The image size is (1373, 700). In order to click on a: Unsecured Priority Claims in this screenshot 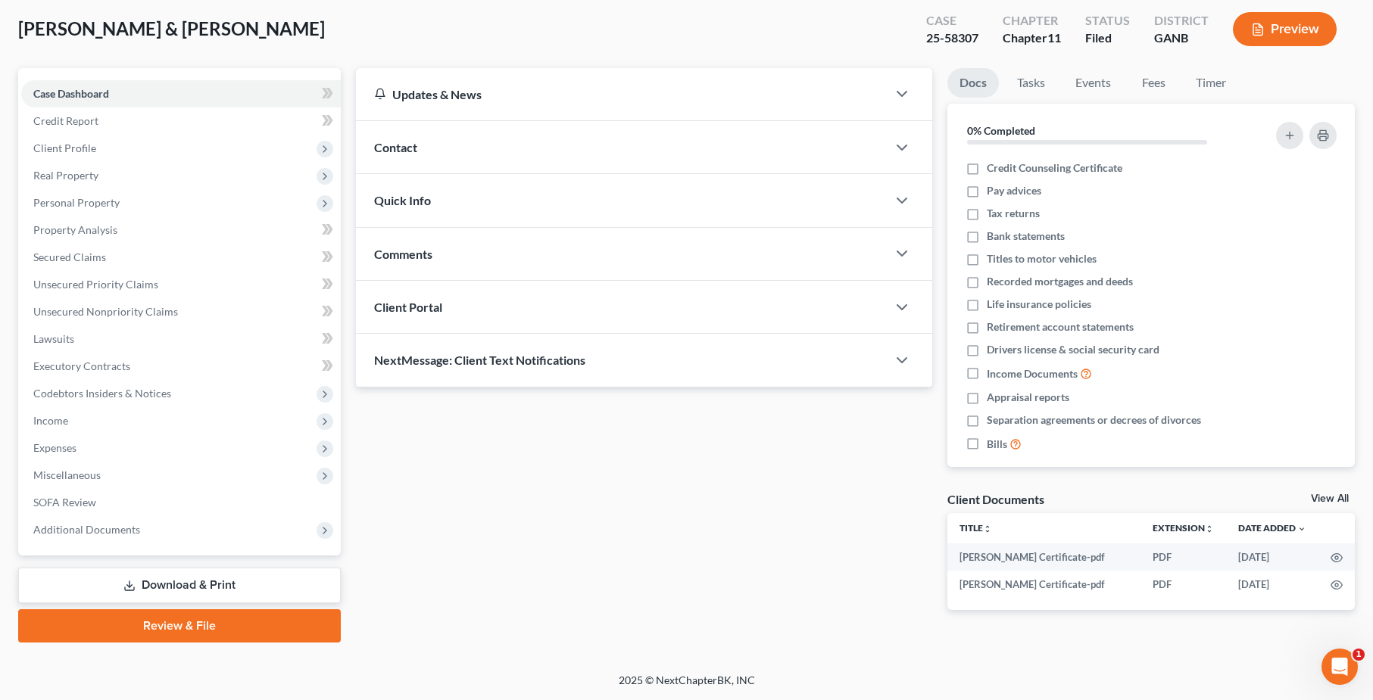, I will do `click(181, 285)`.